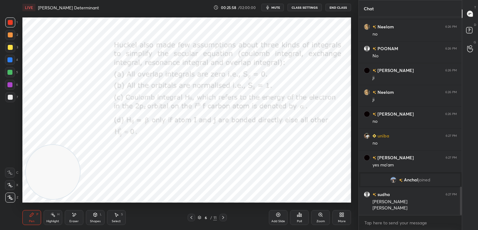 The height and width of the screenshot is (230, 478). What do you see at coordinates (12, 72) in the screenshot?
I see `div: 5` at bounding box center [12, 72].